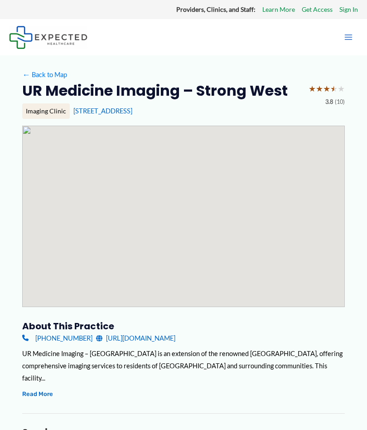 The width and height of the screenshot is (367, 430). Describe the element at coordinates (38, 393) in the screenshot. I see `button: Read More` at that location.